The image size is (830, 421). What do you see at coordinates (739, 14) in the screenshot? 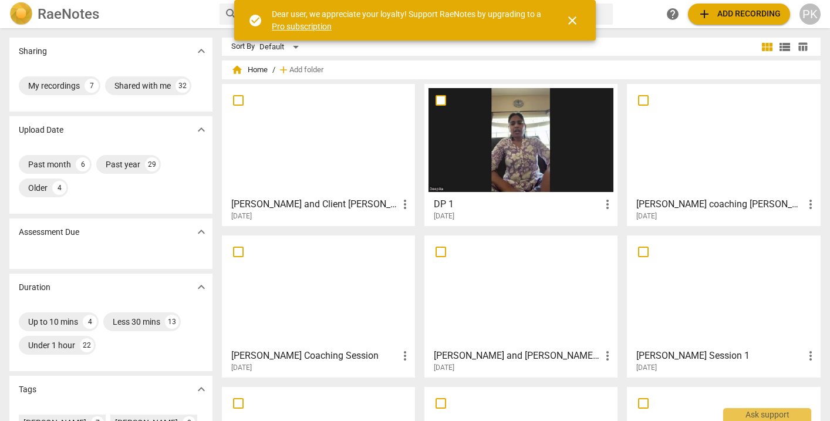
I see `button: Upload` at bounding box center [739, 14].